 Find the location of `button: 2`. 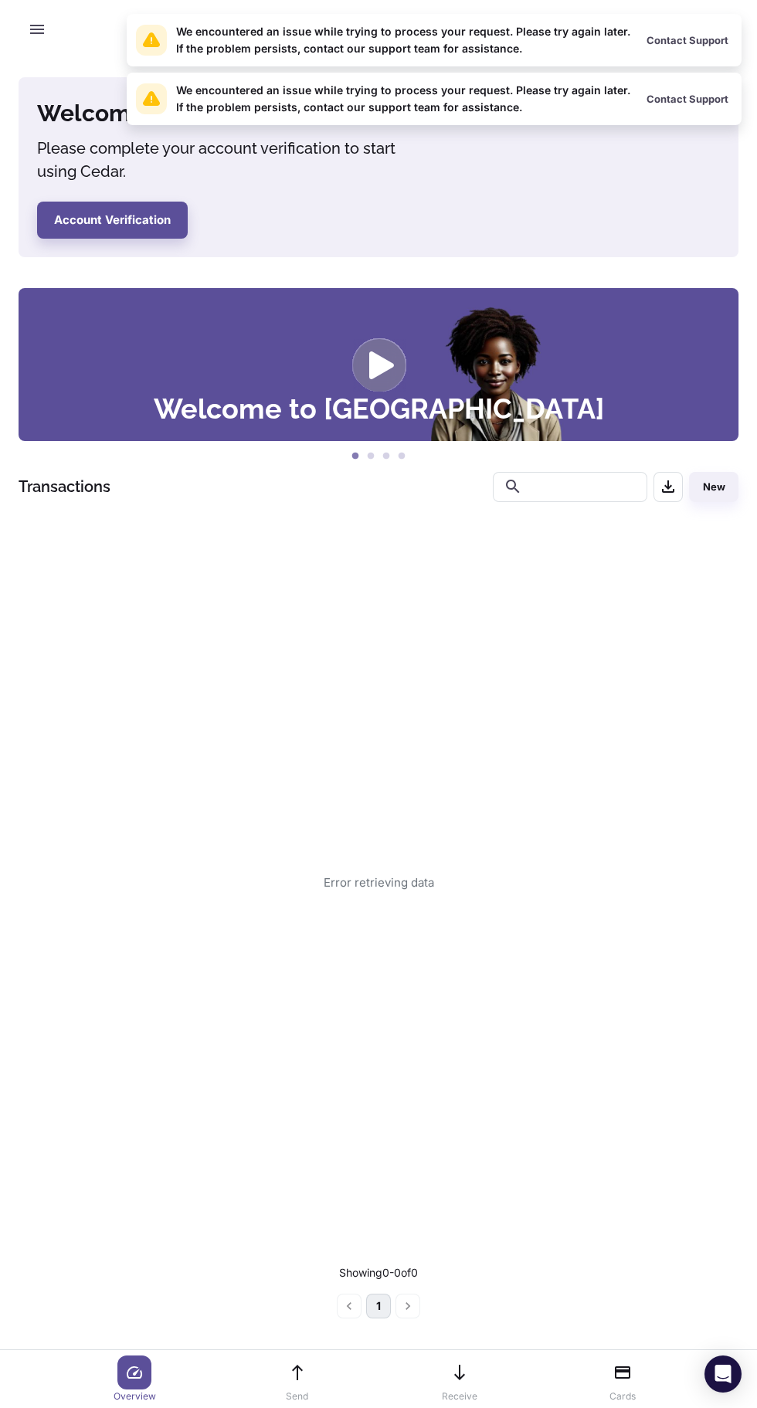

button: 2 is located at coordinates (371, 456).